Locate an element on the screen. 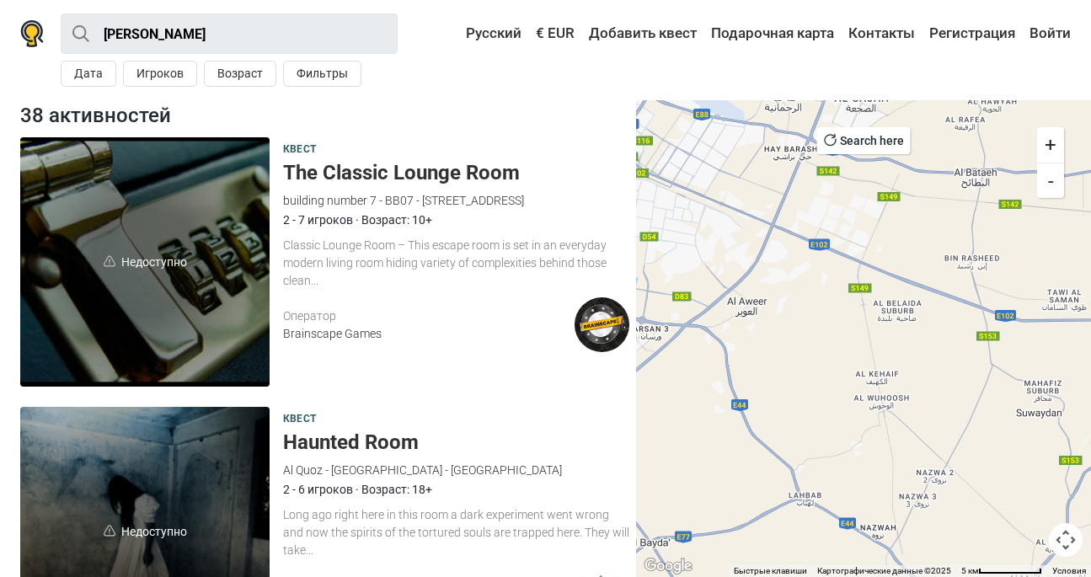 This screenshot has height=577, width=1091. a: Контакты is located at coordinates (881, 34).